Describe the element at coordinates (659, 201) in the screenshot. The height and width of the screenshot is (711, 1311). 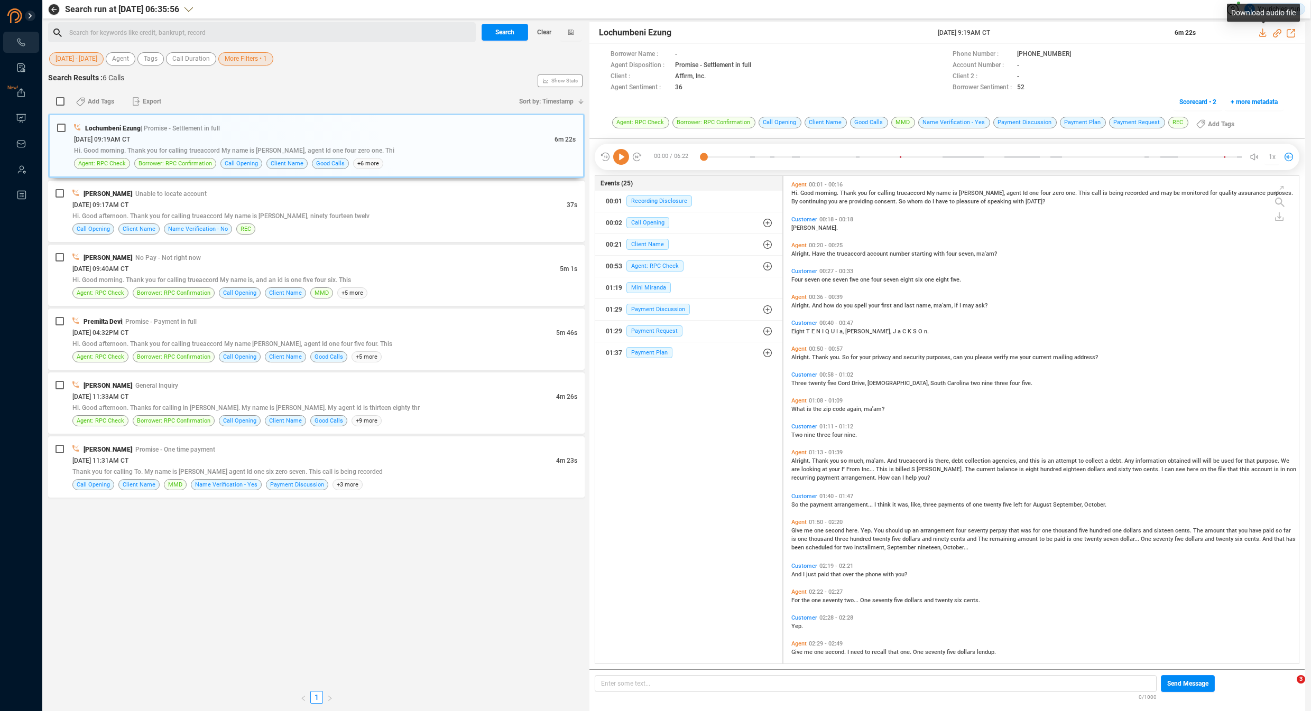
I see `span: Recording Disclosure` at that location.